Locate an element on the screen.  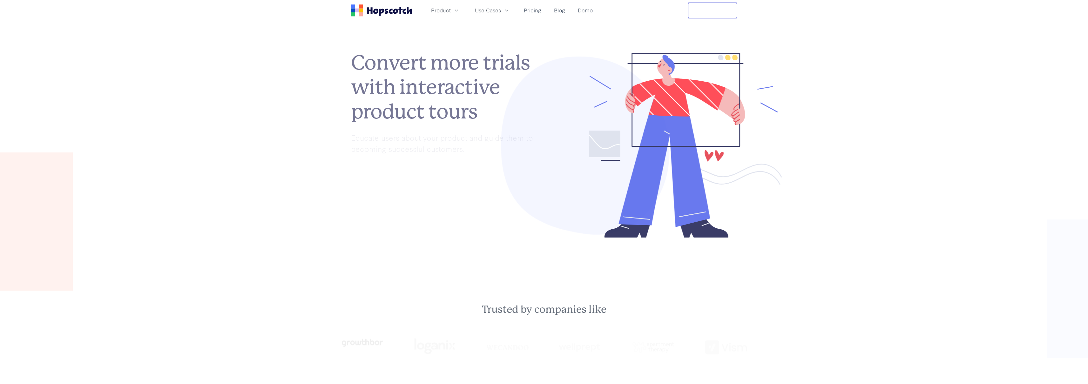
a: Free Trial is located at coordinates (713, 10).